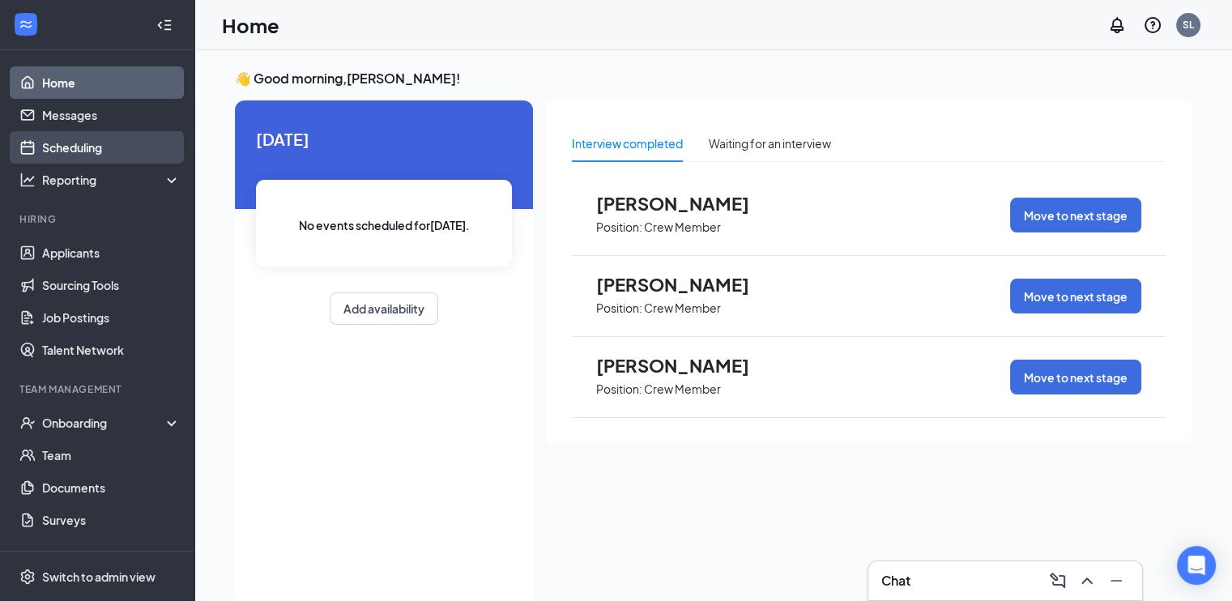  I want to click on div: Team Management, so click(98, 389).